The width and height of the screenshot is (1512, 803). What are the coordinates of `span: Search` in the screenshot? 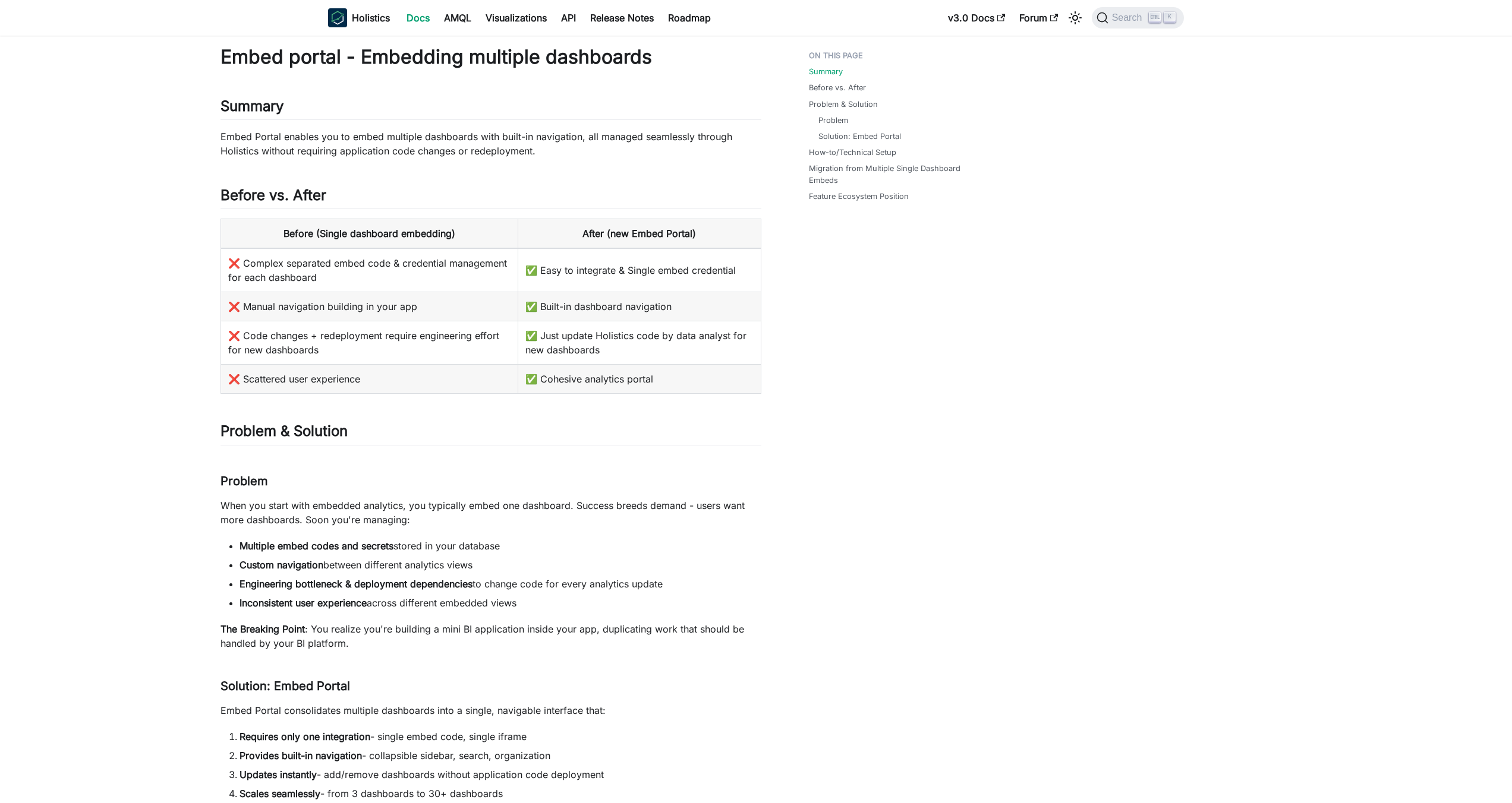 It's located at (1129, 17).